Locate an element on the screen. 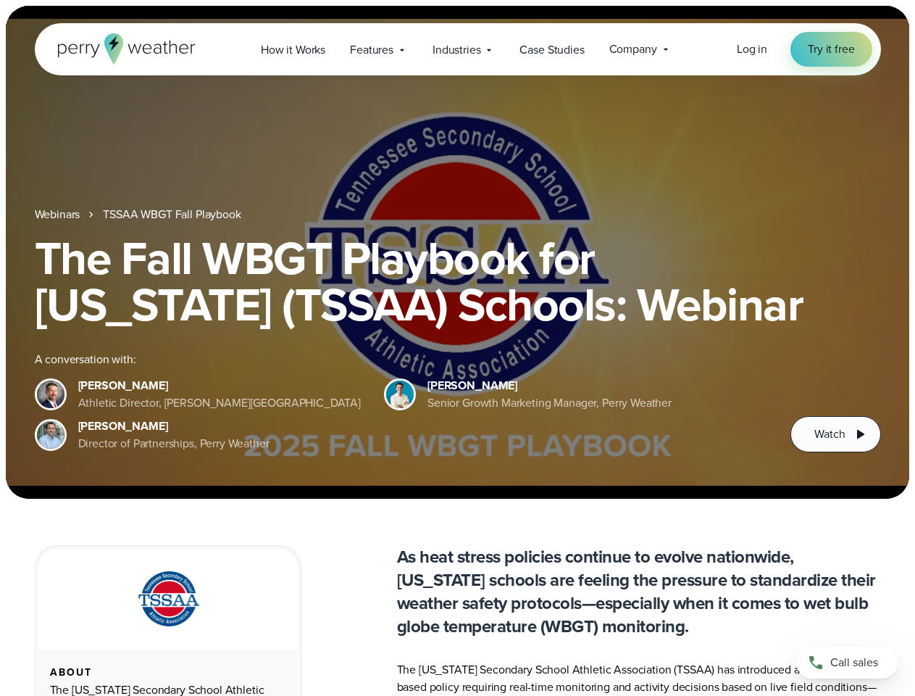  span: Features is located at coordinates (372, 50).